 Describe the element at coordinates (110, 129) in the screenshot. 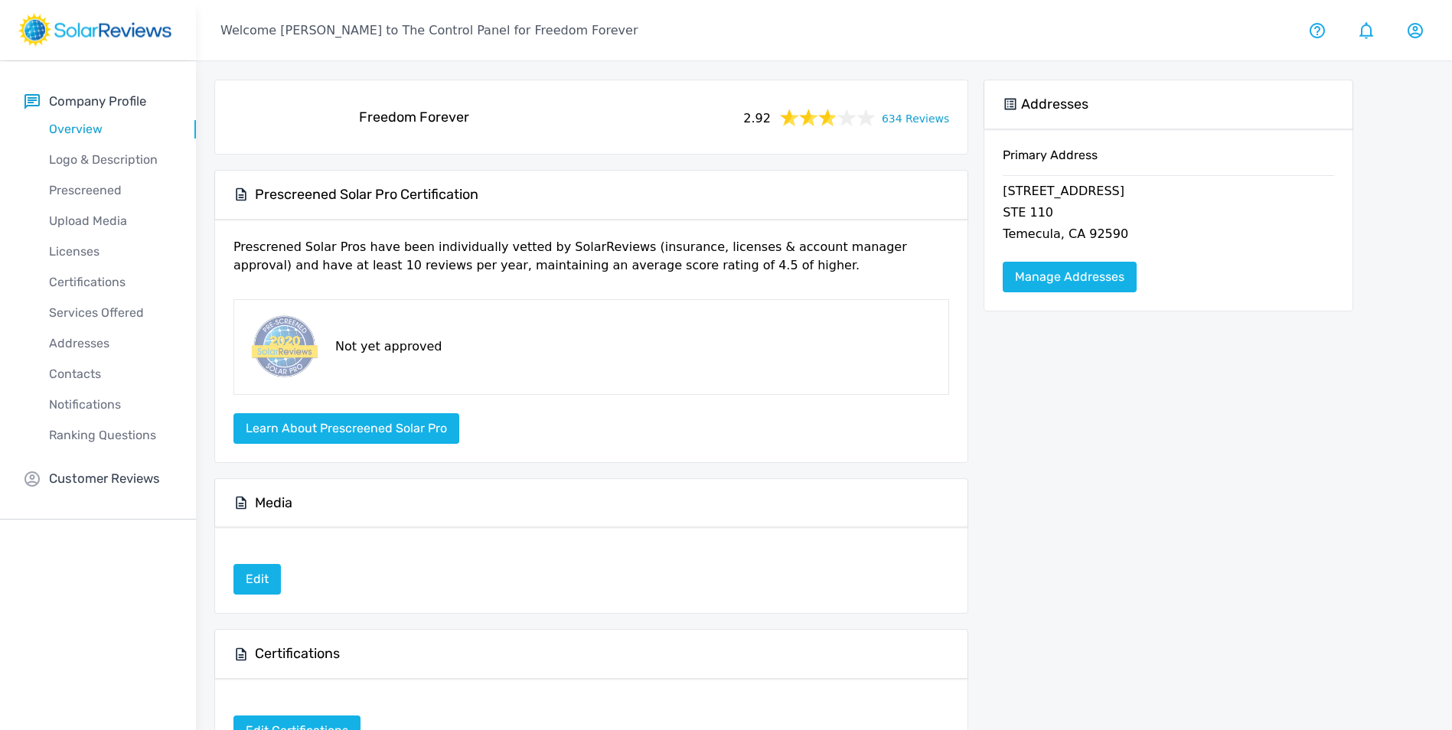

I see `a: Overview` at that location.